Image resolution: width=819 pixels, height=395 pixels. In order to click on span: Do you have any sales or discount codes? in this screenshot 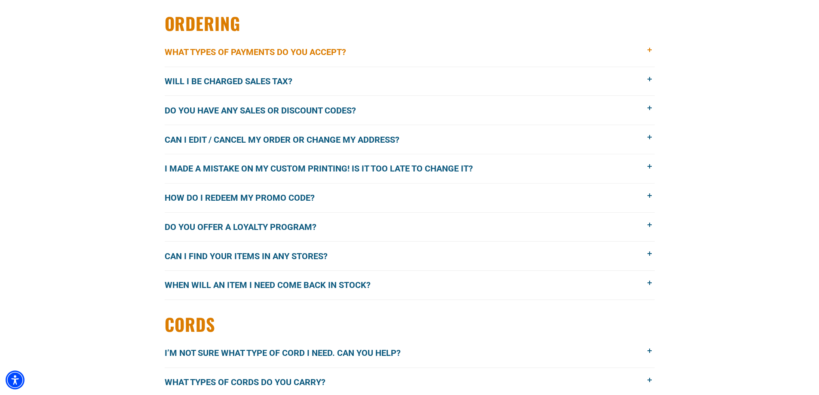, I will do `click(266, 110)`.